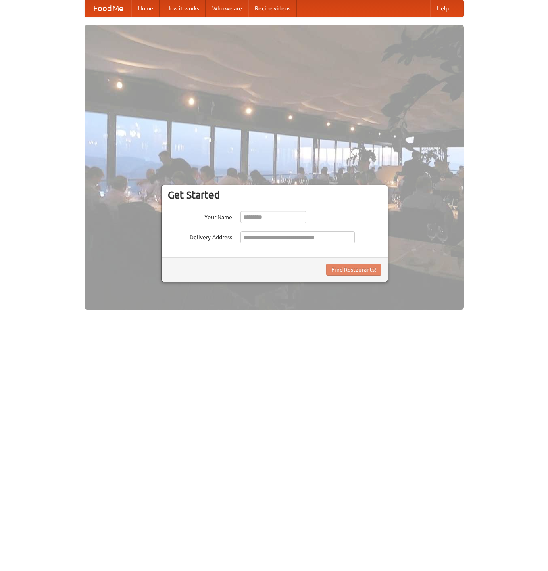 This screenshot has height=571, width=548. What do you see at coordinates (227, 8) in the screenshot?
I see `a: Who we are` at bounding box center [227, 8].